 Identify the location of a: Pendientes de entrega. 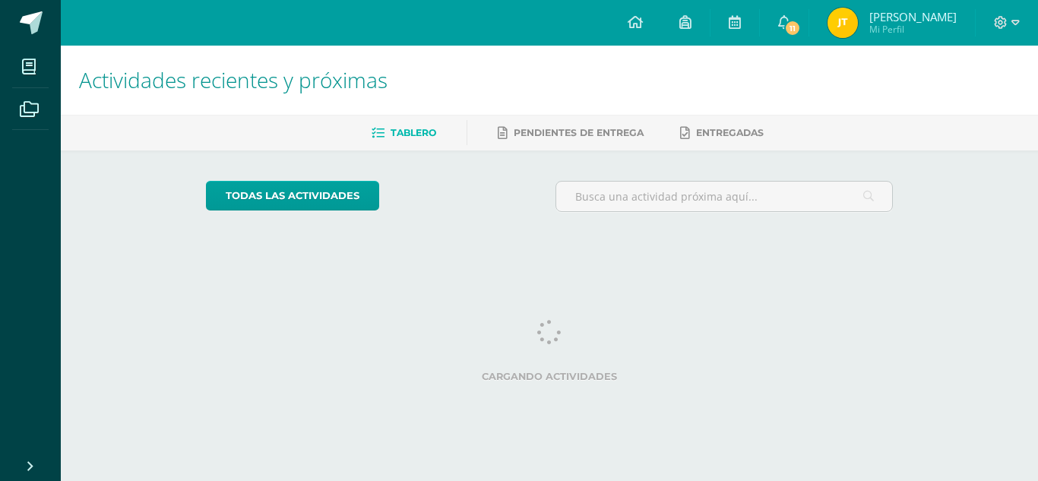
(571, 133).